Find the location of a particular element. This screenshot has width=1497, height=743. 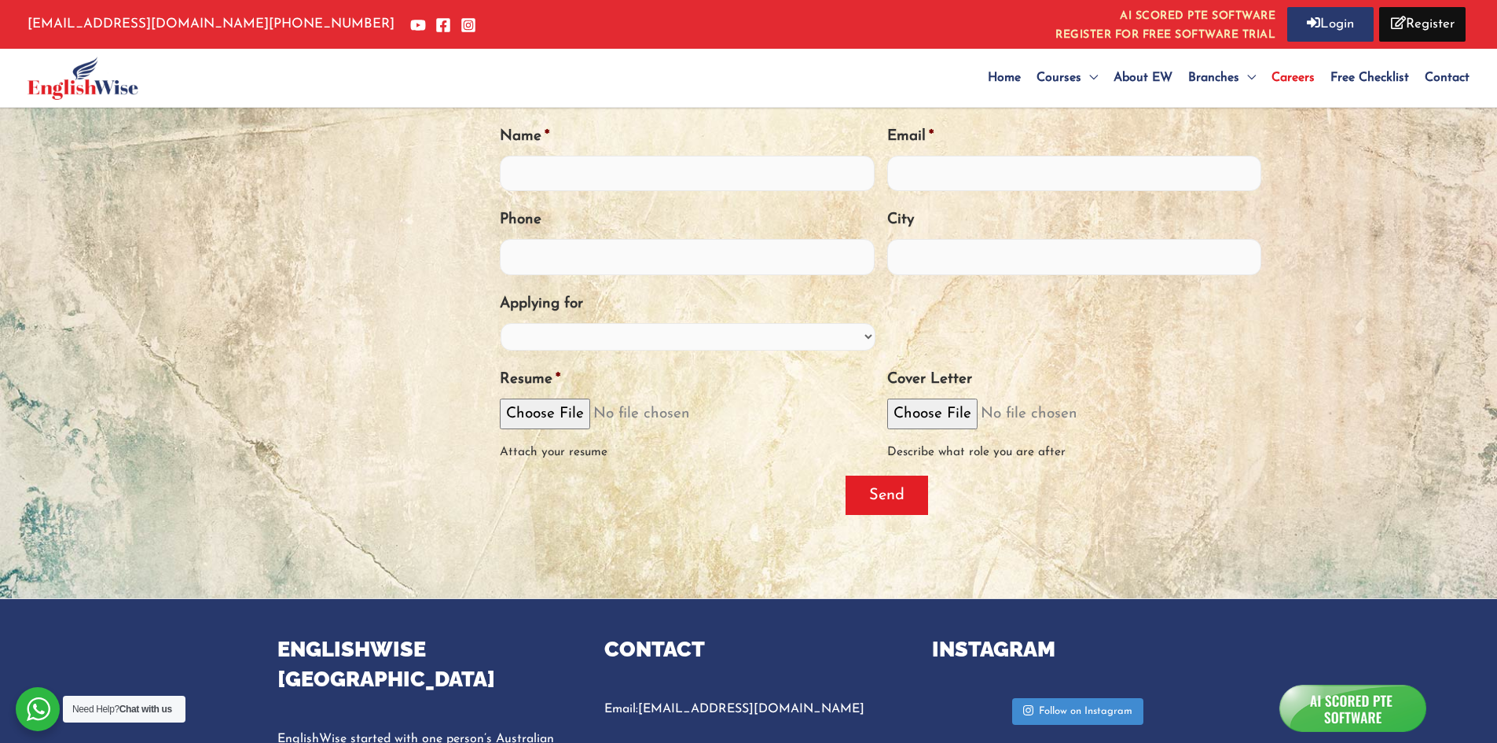

div: Describe what role you are after is located at coordinates (1074, 446).